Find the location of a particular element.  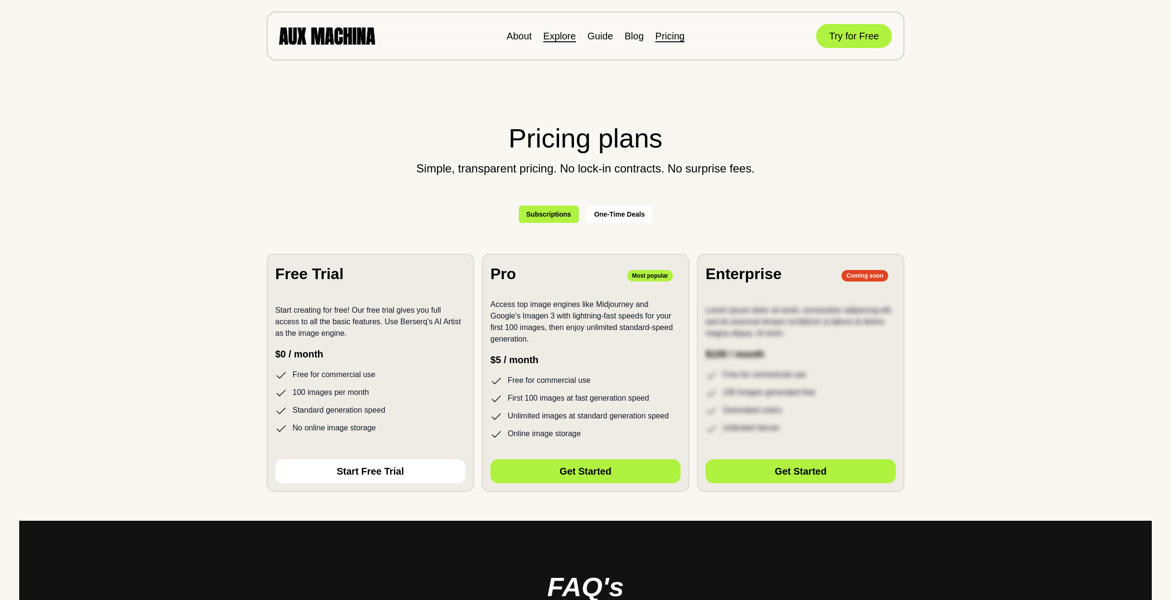

p: Most popular is located at coordinates (650, 276).